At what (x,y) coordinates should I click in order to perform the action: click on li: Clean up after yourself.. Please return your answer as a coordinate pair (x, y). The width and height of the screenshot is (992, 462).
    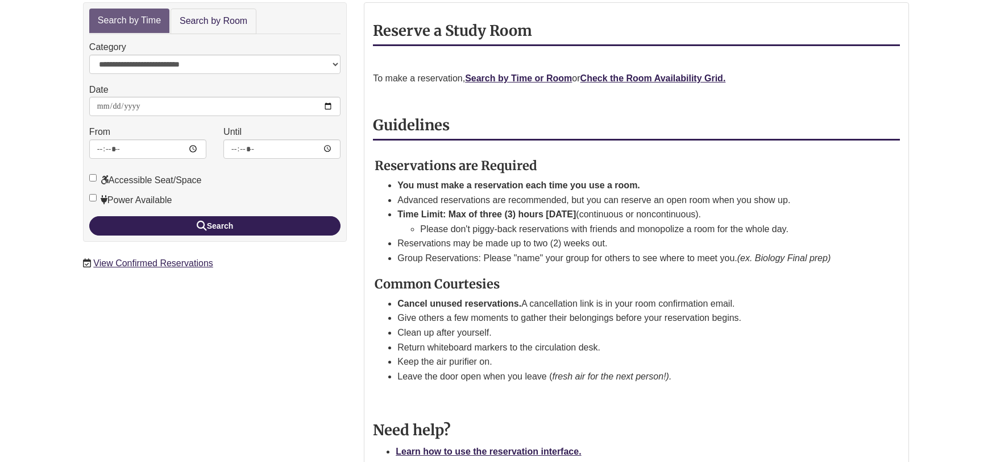
    Looking at the image, I should click on (635, 333).